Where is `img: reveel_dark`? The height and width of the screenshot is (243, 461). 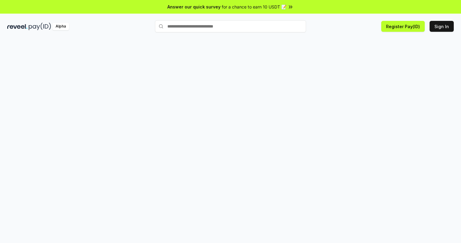
img: reveel_dark is located at coordinates (17, 26).